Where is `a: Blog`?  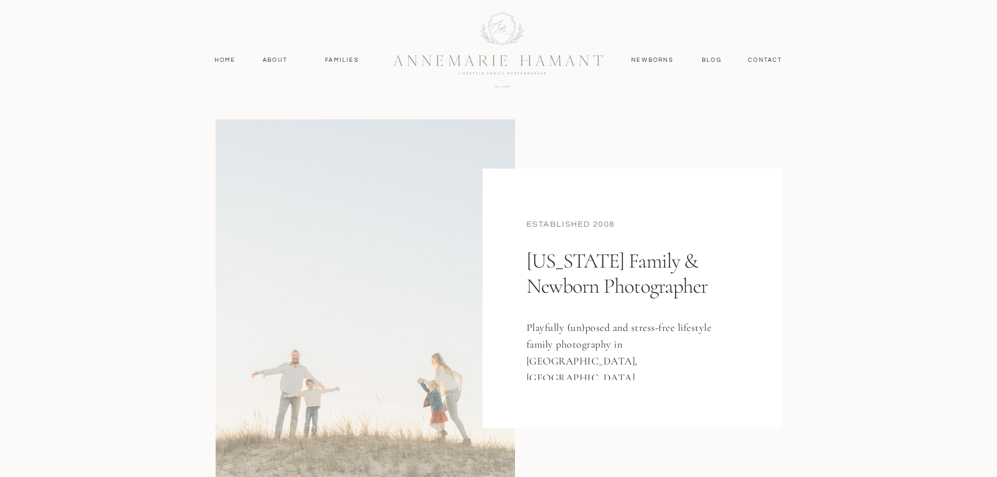 a: Blog is located at coordinates (712, 60).